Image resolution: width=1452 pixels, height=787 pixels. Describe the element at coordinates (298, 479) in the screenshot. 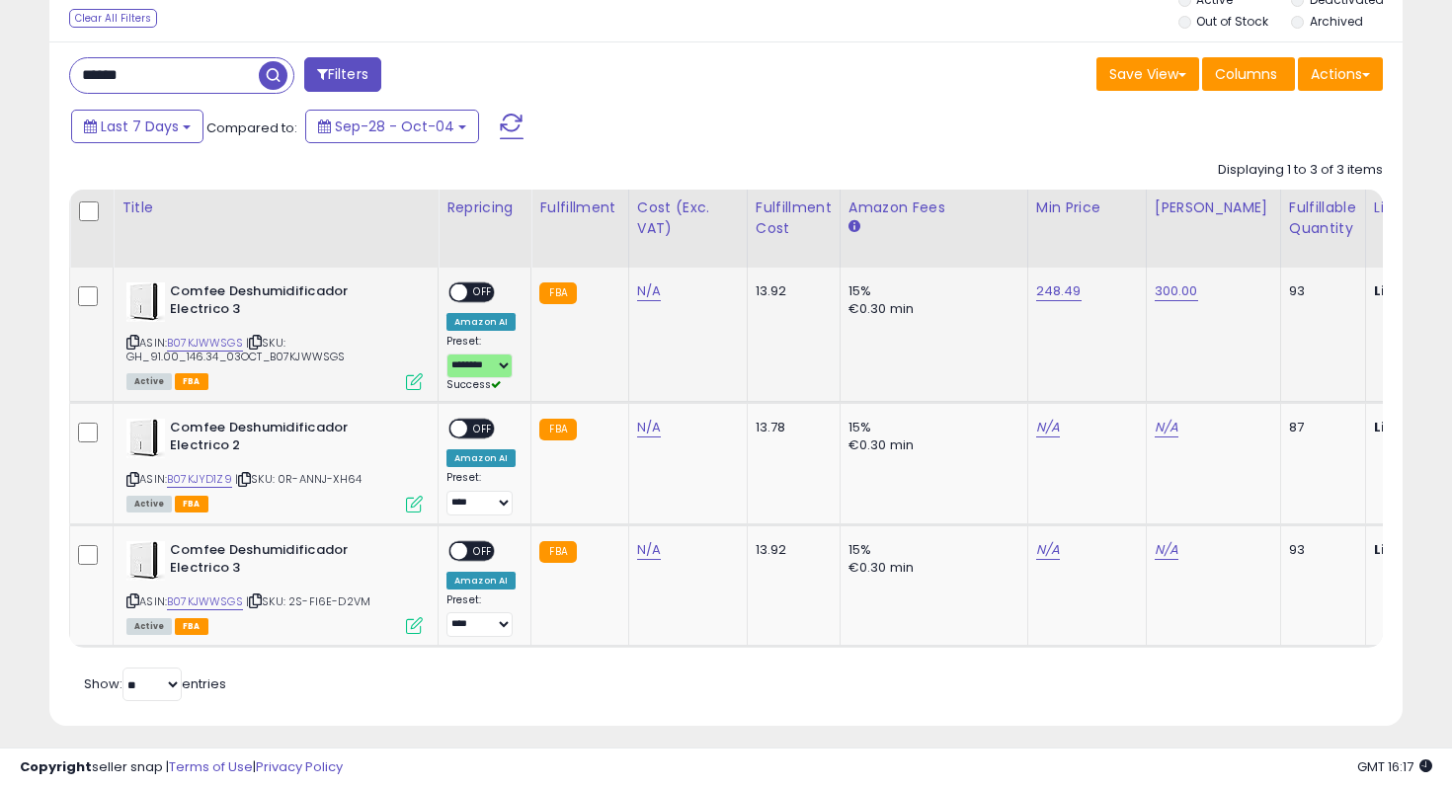

I see `span: | SKU: 0R-ANNJ-XH64` at that location.